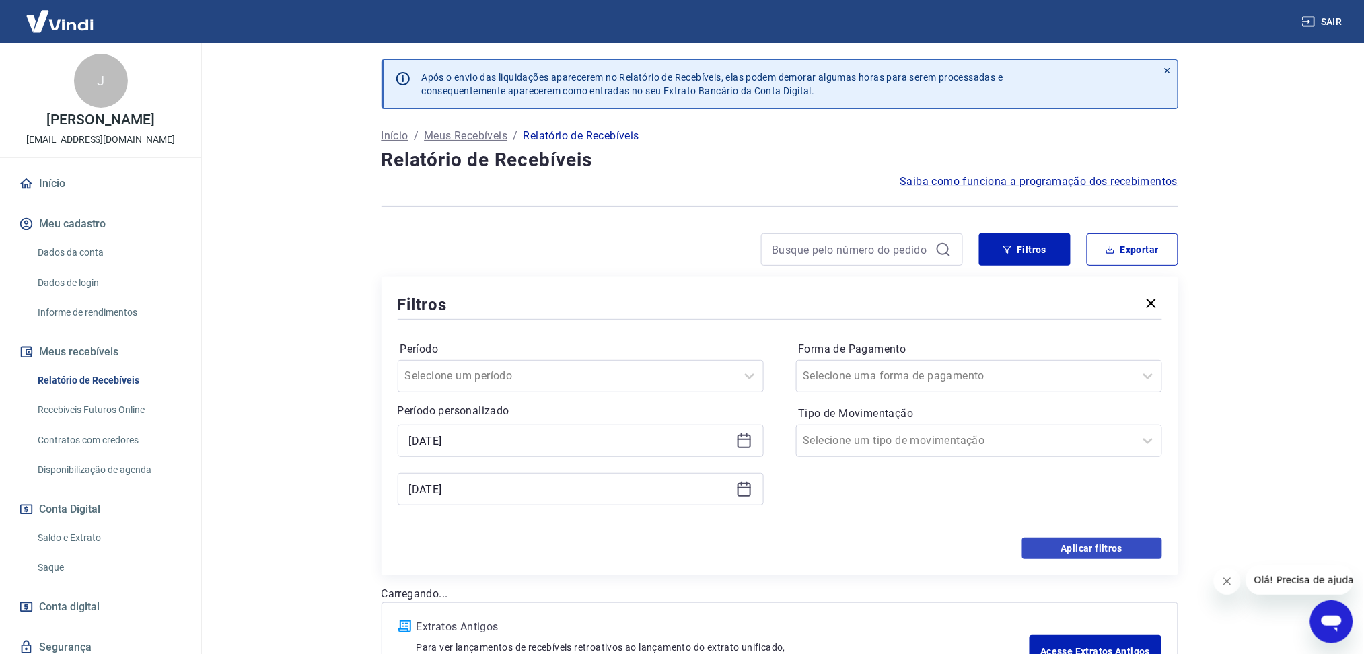  I want to click on p: Extratos Antigos, so click(723, 627).